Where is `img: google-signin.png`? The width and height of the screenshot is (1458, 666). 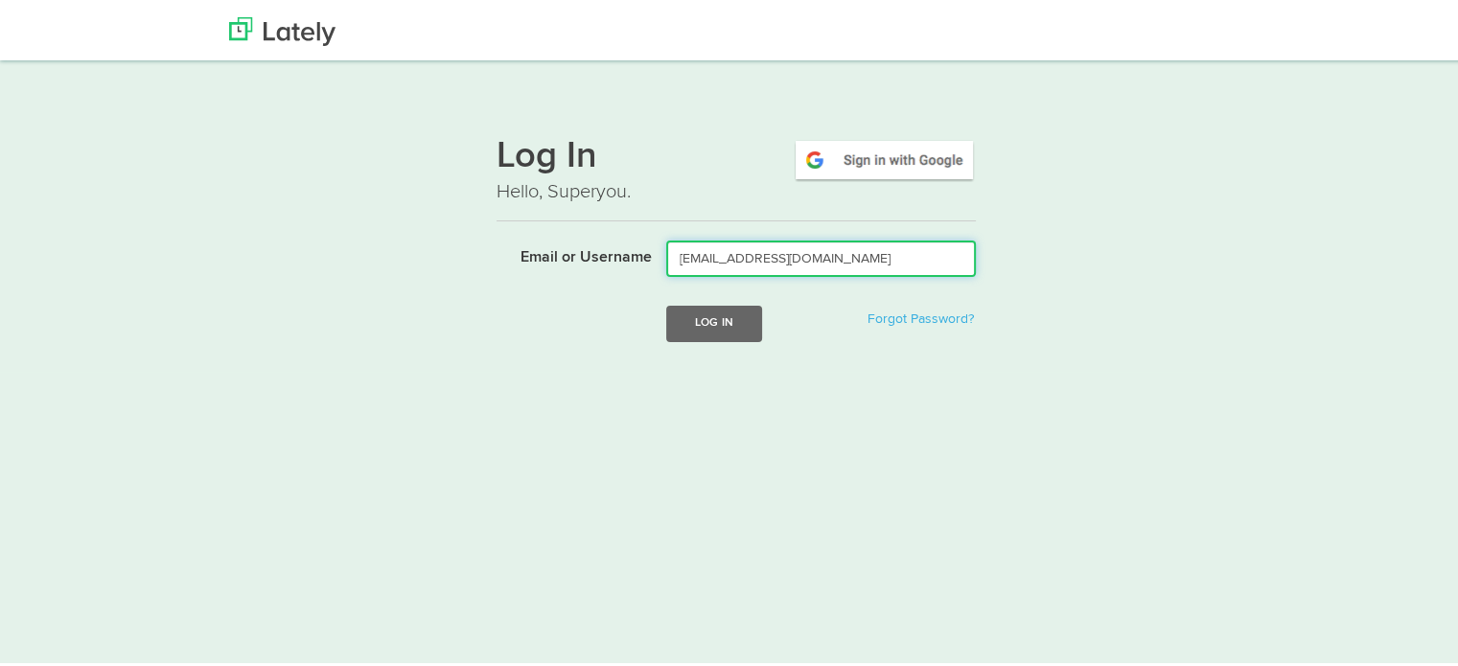 img: google-signin.png is located at coordinates (884, 157).